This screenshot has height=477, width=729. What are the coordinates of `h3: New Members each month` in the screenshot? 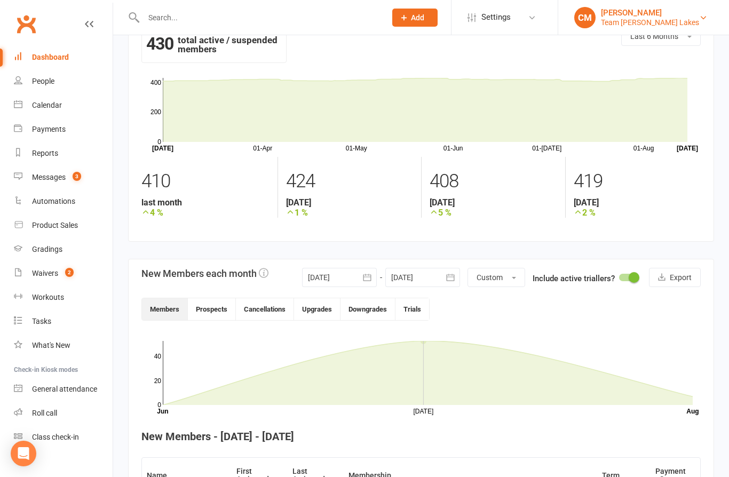 It's located at (205, 273).